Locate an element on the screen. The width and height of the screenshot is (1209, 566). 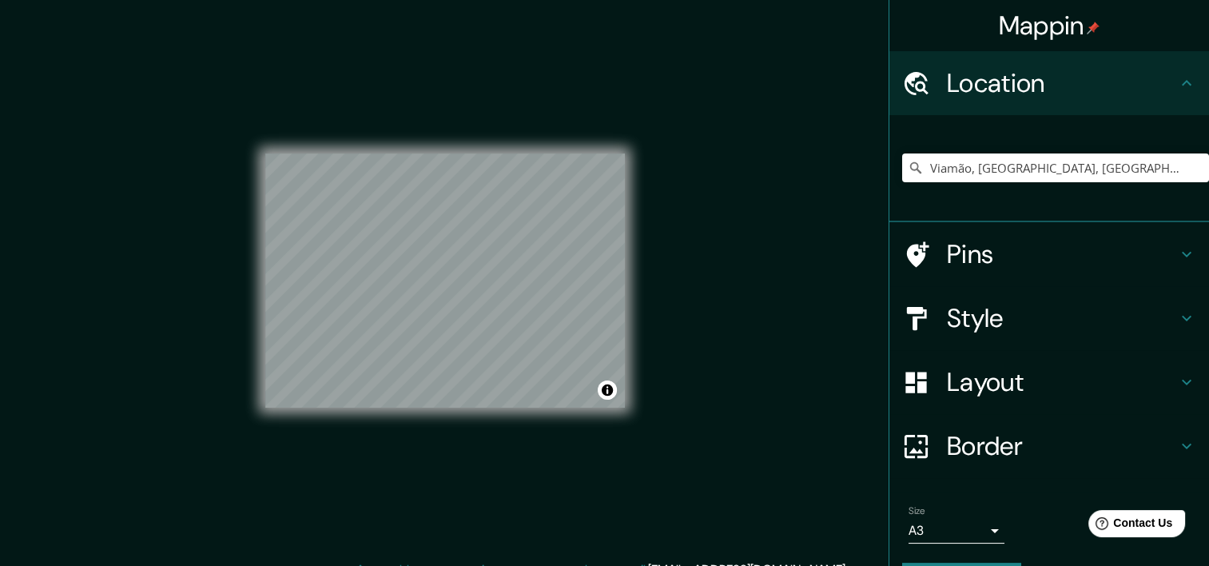
h4: Border is located at coordinates (1062, 446).